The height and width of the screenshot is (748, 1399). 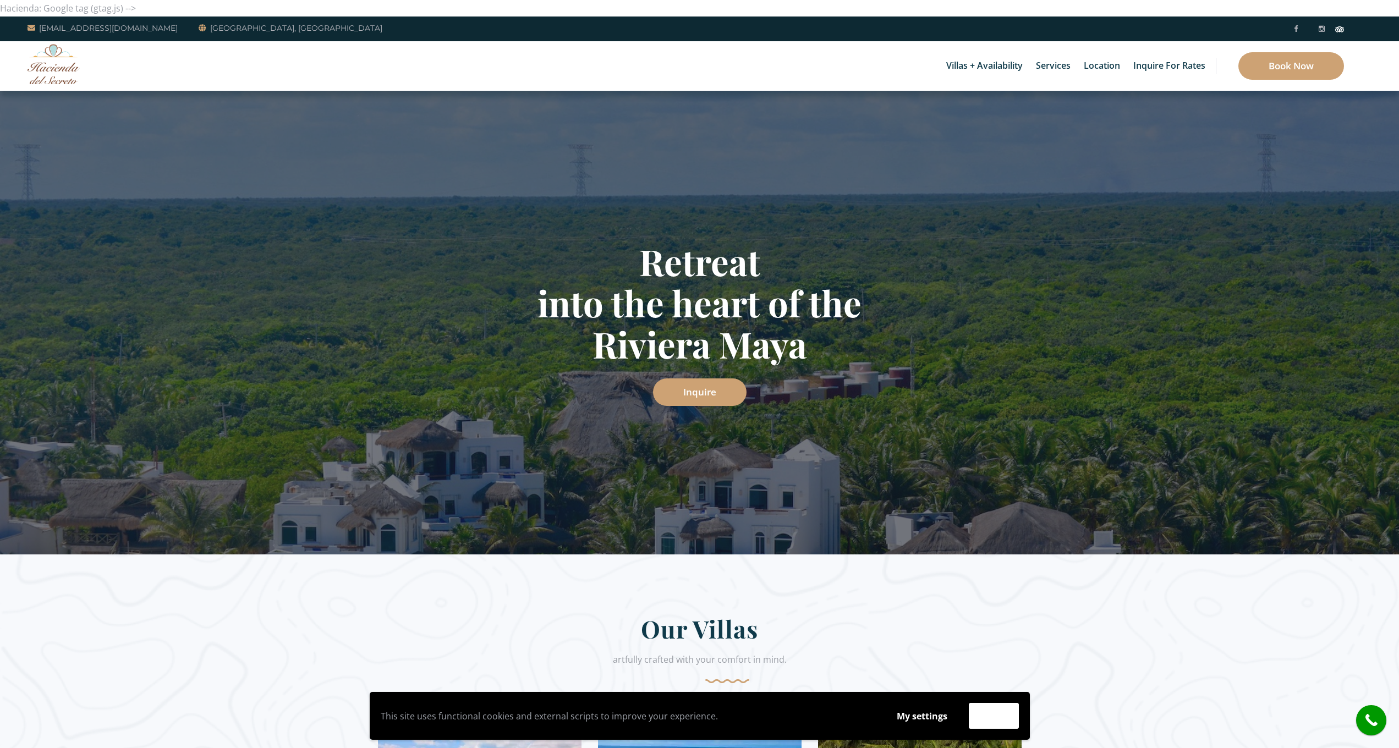 I want to click on h1: Retreat into the heart of the Riviera Maya, so click(x=700, y=303).